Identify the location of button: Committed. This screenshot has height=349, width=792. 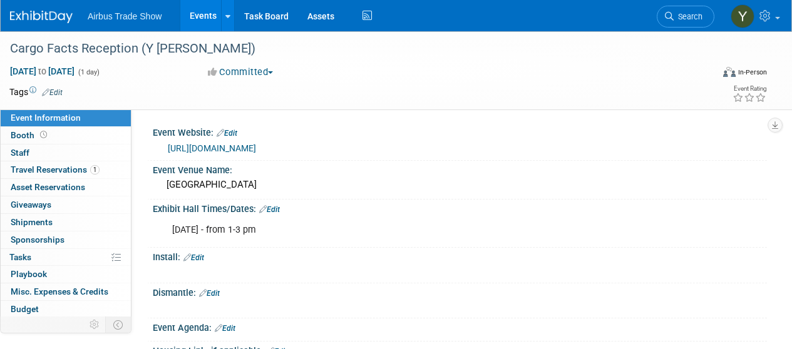
(240, 72).